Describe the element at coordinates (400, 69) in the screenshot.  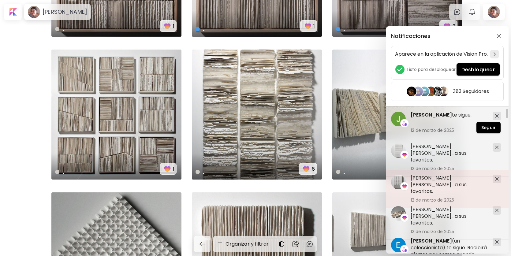
I see `img: checkmark` at that location.